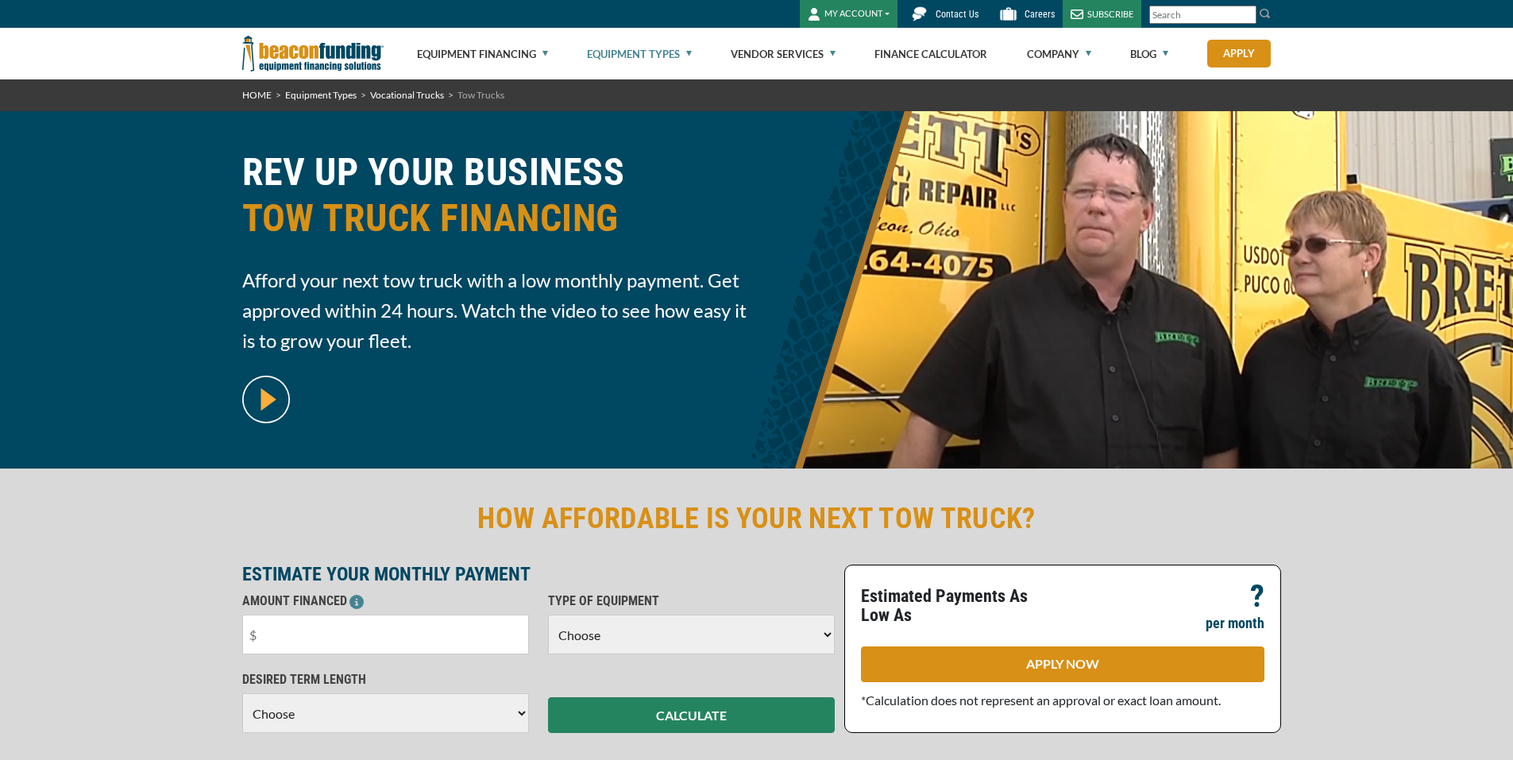 Image resolution: width=1513 pixels, height=760 pixels. Describe the element at coordinates (1041, 700) in the screenshot. I see `span: *Calculation does not represent an approval or exact loan amount.` at that location.